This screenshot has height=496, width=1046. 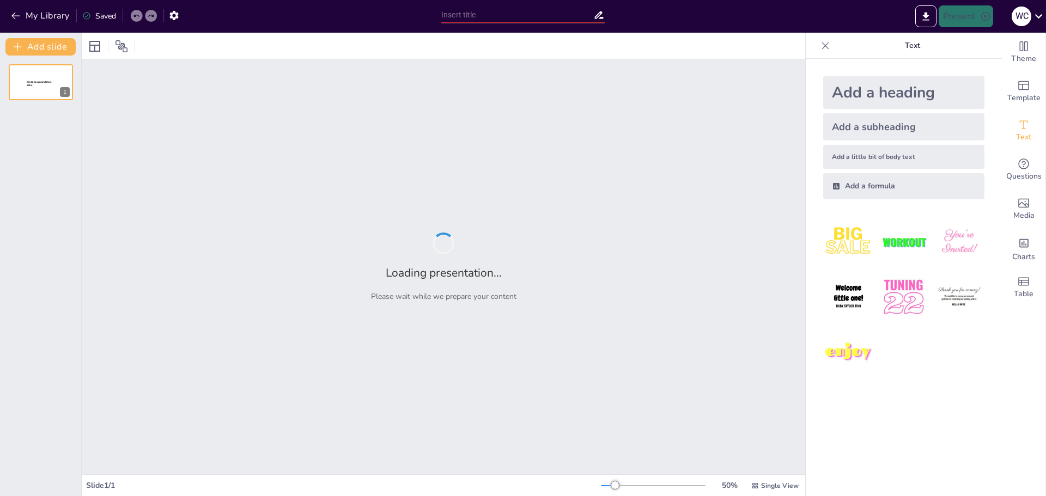 What do you see at coordinates (1024, 170) in the screenshot?
I see `div: Get real-time input from your audience` at bounding box center [1024, 170].